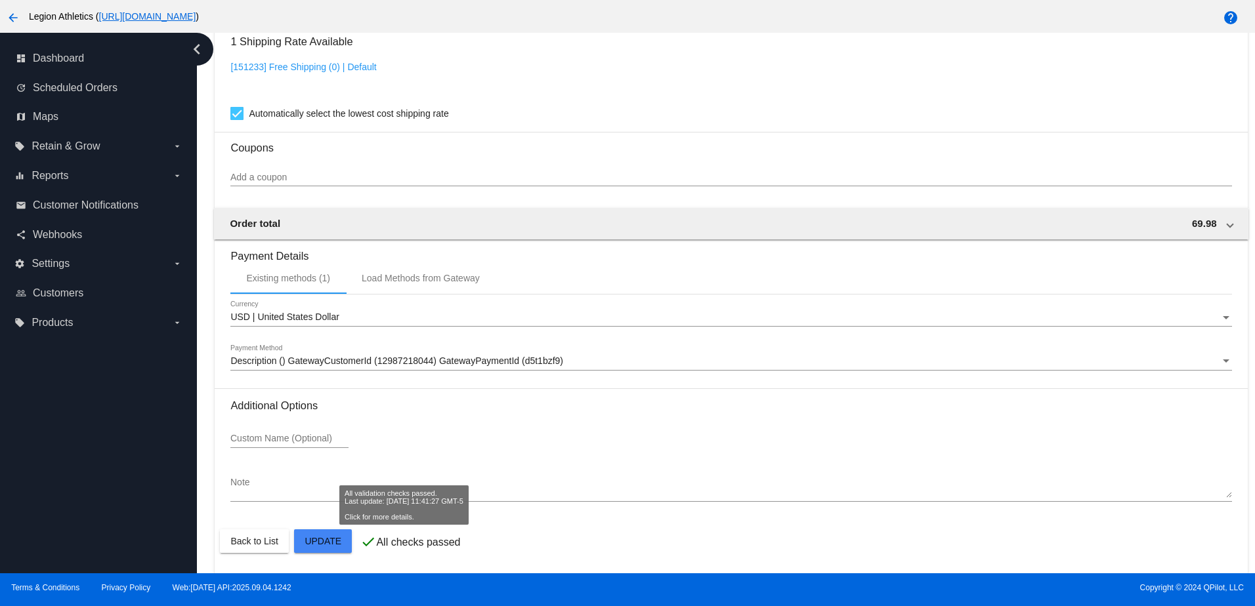 The image size is (1255, 606). What do you see at coordinates (730, 406) in the screenshot?
I see `h3: Additional Options` at bounding box center [730, 406].